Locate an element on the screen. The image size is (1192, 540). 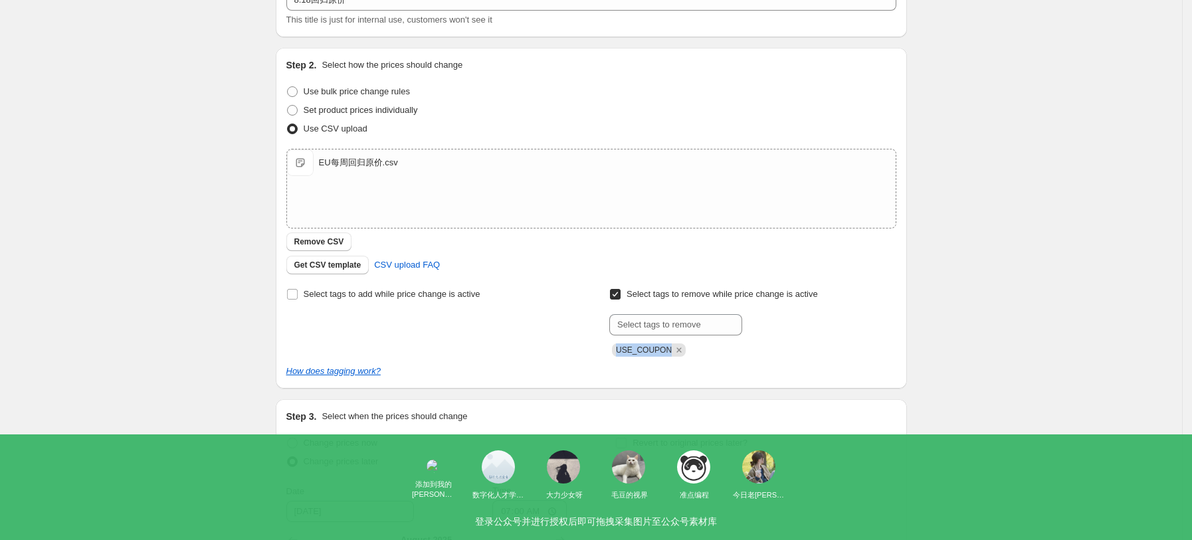
button: Remove USE_COUPON is located at coordinates (679, 350).